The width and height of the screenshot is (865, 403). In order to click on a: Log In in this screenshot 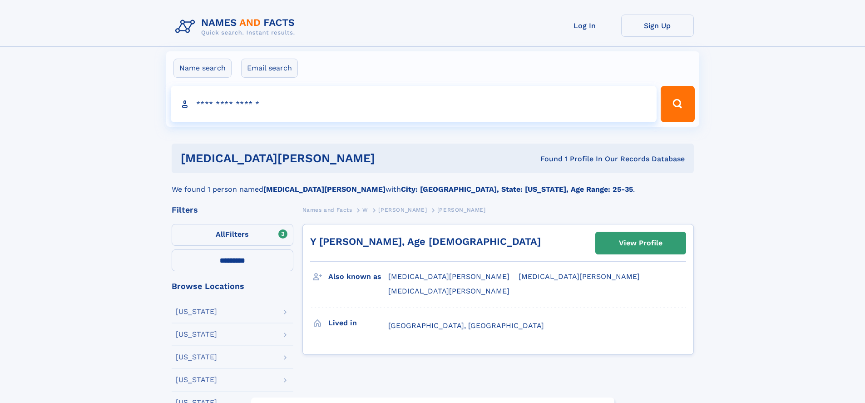, I will do `click(585, 25)`.